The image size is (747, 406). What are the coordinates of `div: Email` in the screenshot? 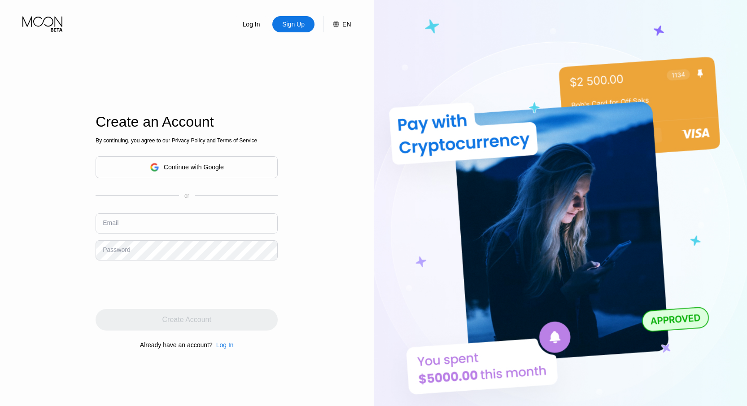 It's located at (110, 223).